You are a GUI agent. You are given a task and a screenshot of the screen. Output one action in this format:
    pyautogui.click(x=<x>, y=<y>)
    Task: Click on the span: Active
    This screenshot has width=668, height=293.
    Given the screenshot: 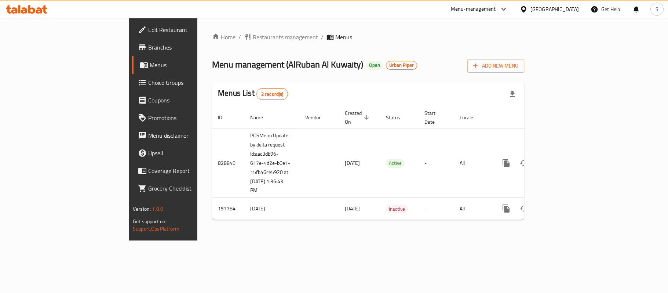 What is the action you would take?
    pyautogui.click(x=395, y=163)
    